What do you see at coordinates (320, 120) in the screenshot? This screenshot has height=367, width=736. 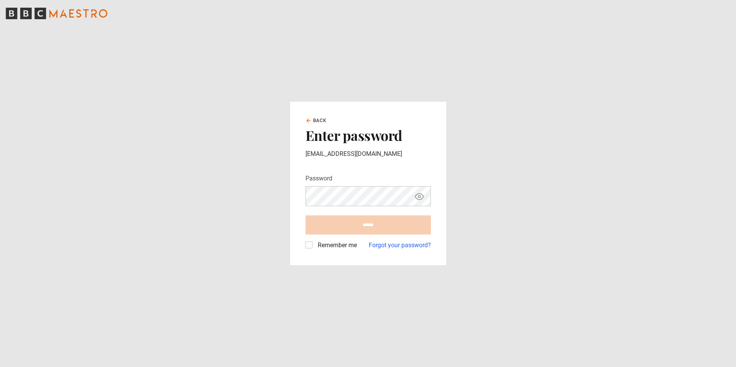 I see `span: Back` at bounding box center [320, 120].